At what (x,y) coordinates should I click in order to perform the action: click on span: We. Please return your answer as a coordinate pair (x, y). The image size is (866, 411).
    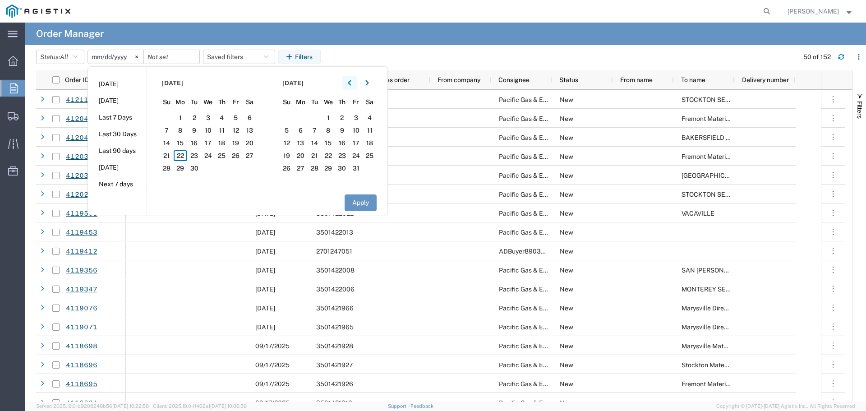
    Looking at the image, I should click on (208, 102).